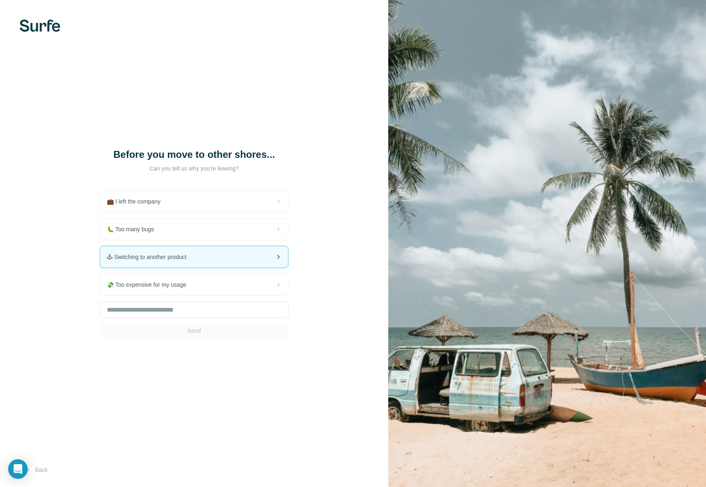  What do you see at coordinates (150, 285) in the screenshot?
I see `span: 💸 Too expensive for my usage` at bounding box center [150, 285].